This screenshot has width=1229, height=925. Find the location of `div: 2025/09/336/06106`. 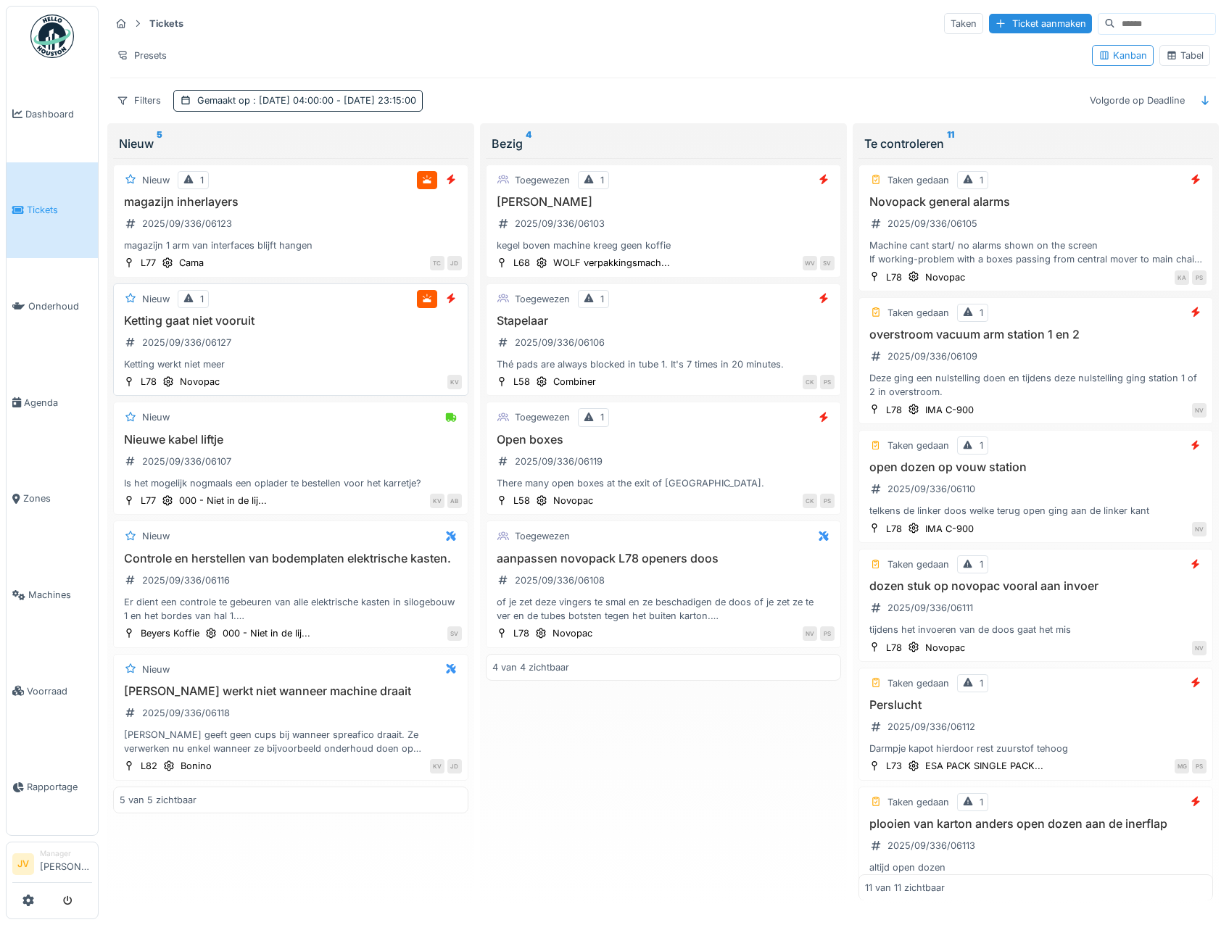

div: 2025/09/336/06106 is located at coordinates (560, 342).